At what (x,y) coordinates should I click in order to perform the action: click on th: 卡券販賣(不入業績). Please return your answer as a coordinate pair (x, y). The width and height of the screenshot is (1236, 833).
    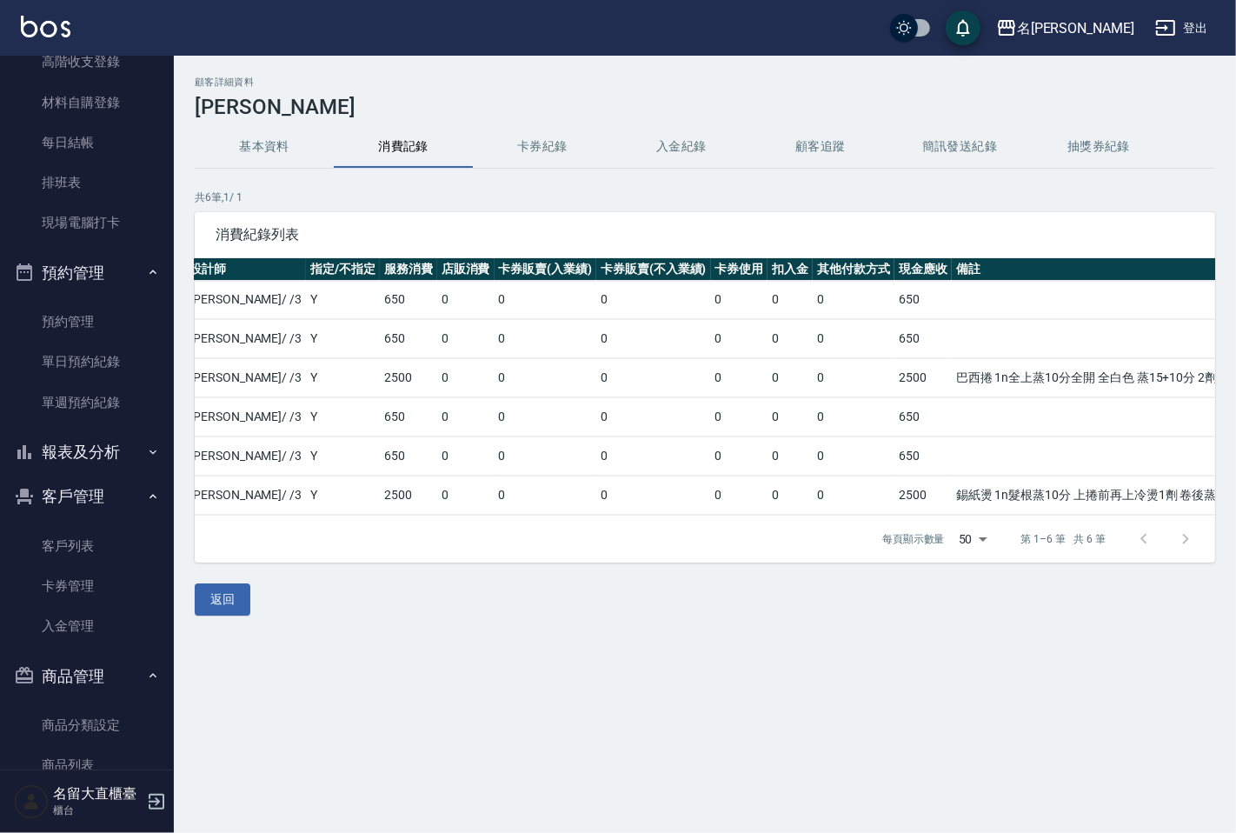
    Looking at the image, I should click on (654, 269).